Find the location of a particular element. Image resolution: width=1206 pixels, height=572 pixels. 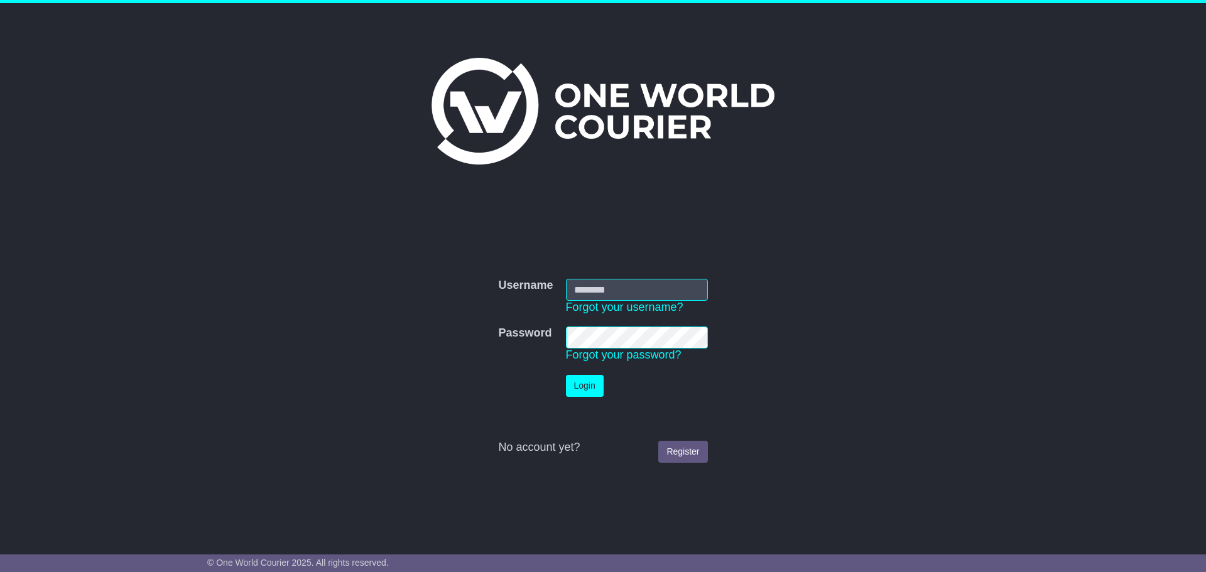

a: Register is located at coordinates (683, 452).